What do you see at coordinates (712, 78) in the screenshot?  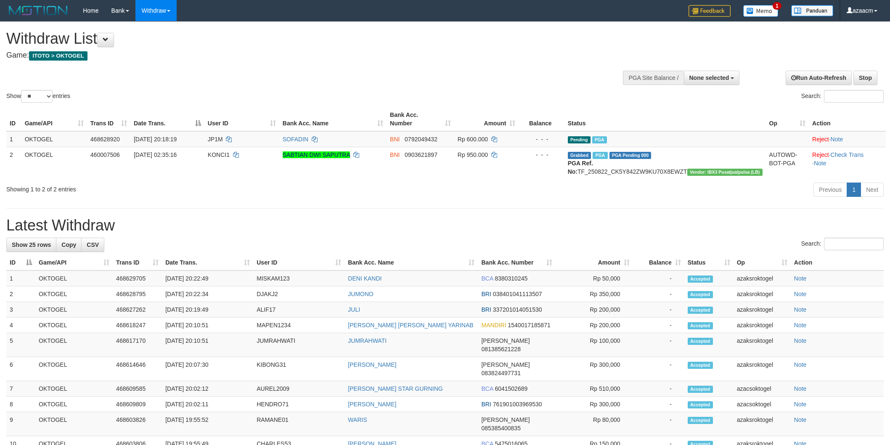 I see `button: None selected` at bounding box center [712, 78].